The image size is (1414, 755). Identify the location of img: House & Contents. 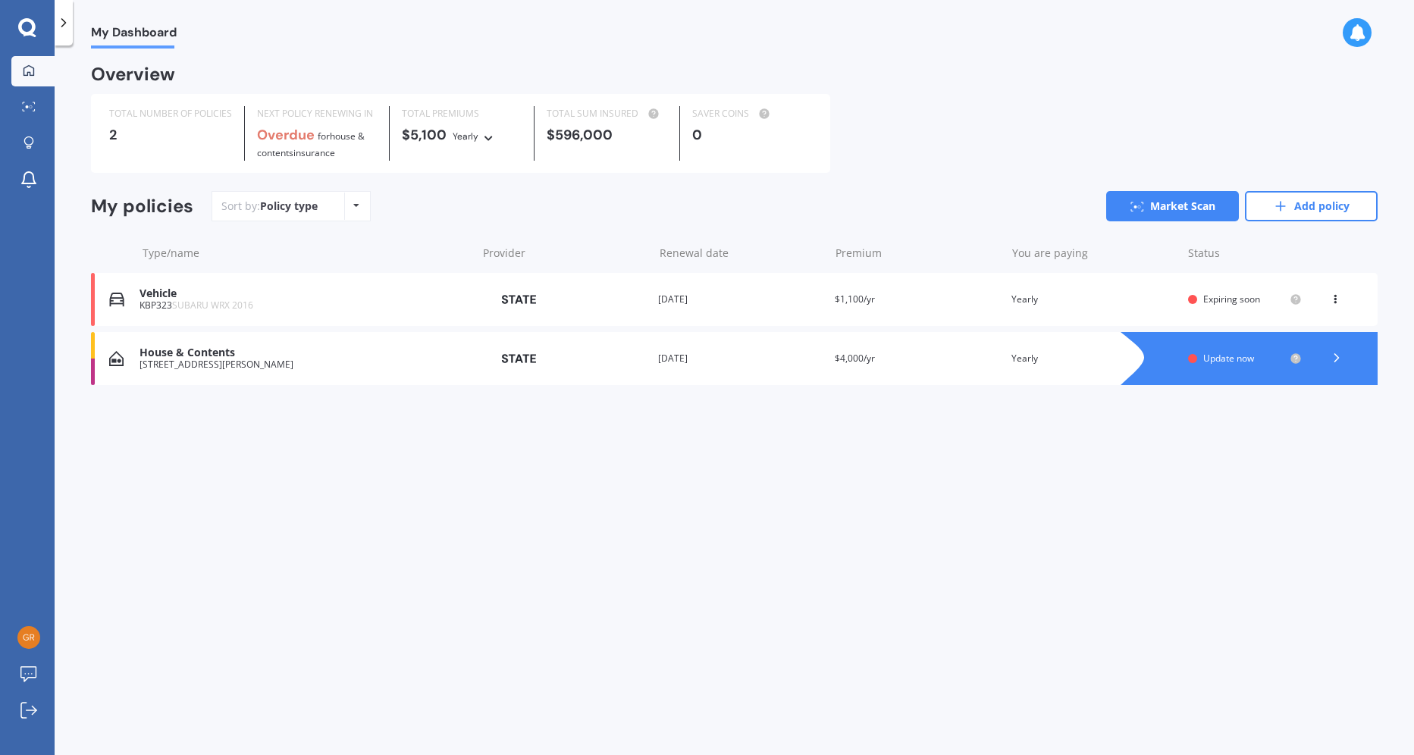
(116, 359).